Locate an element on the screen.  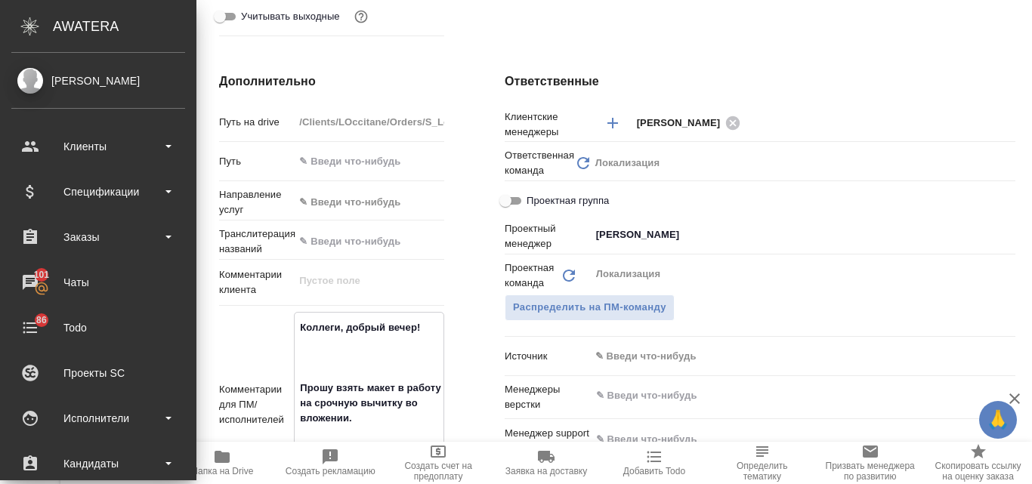
p: Путь is located at coordinates (256, 162).